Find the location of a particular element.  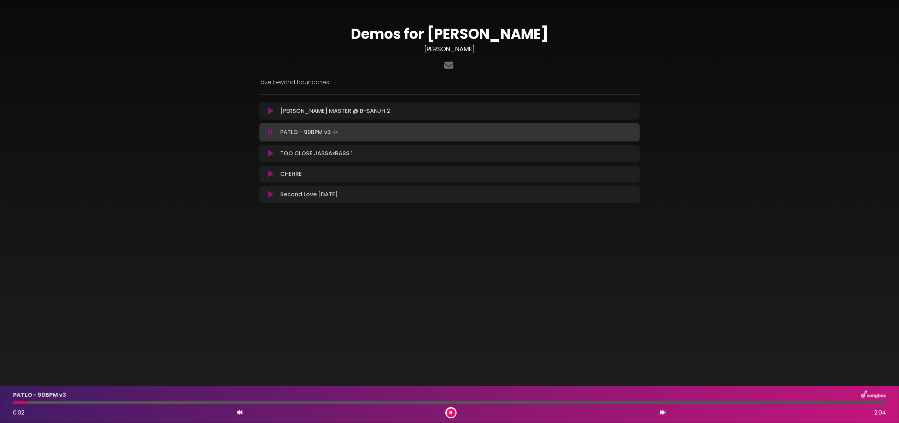

img: waveform4.gif is located at coordinates (336, 132).